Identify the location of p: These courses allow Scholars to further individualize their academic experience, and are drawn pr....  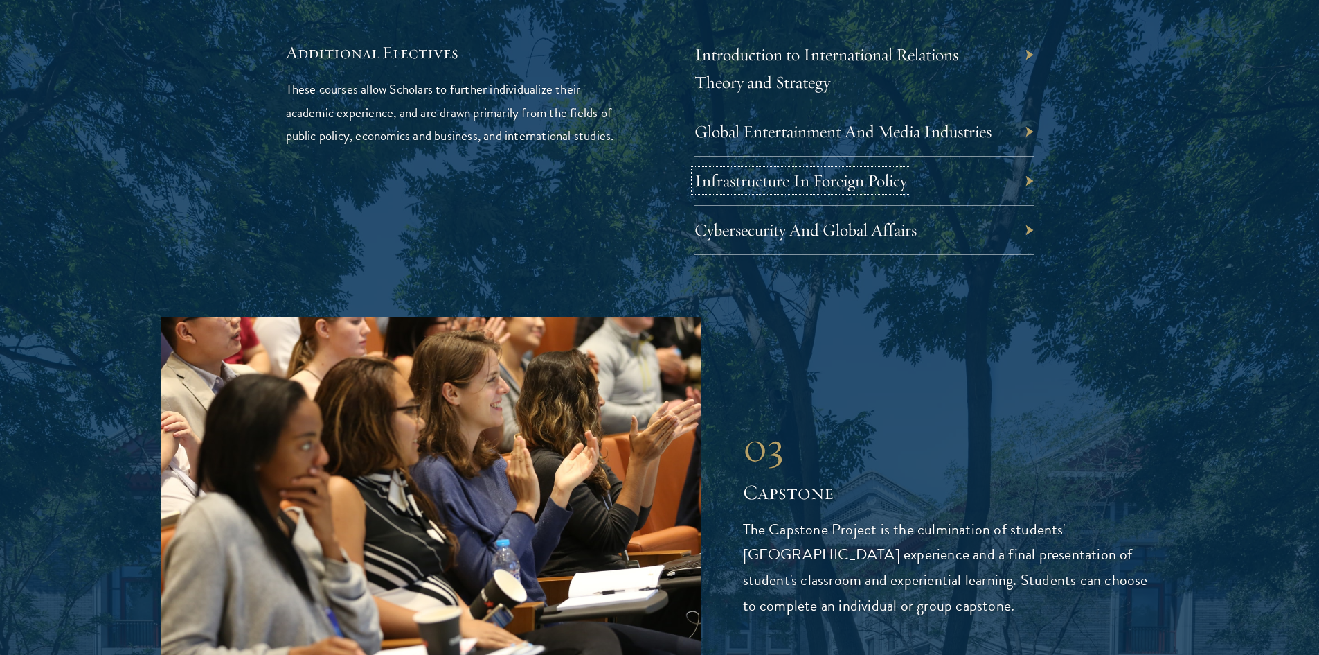
(456, 112).